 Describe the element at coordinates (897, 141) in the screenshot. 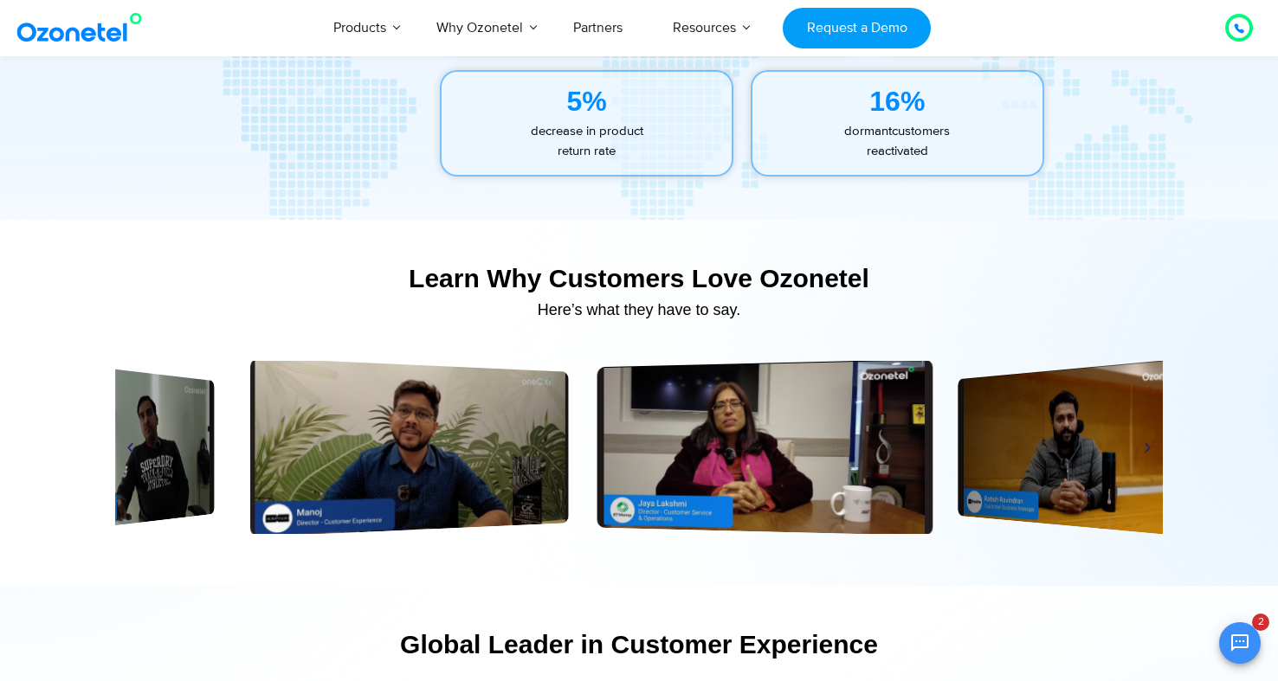

I see `p: customers reactivated` at that location.